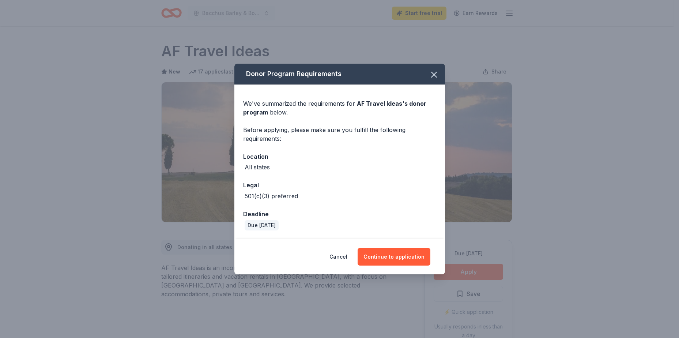 This screenshot has height=338, width=679. Describe the element at coordinates (340, 134) in the screenshot. I see `div: Before applying, please make sure you fulfill the following requirements:` at that location.